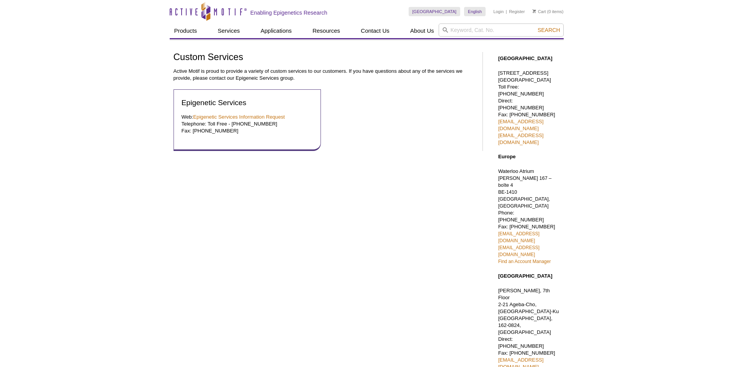 The height and width of the screenshot is (367, 733). Describe the element at coordinates (549, 30) in the screenshot. I see `button: Search` at that location.